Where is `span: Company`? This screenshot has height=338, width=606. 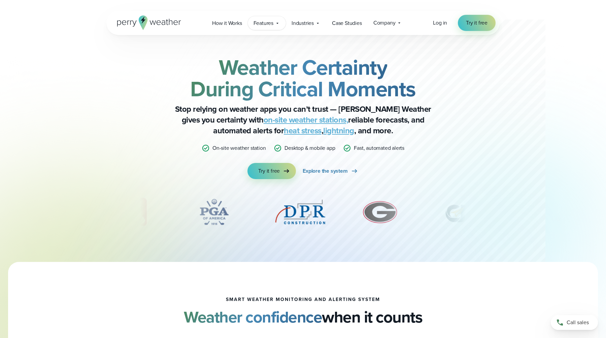
span: Company is located at coordinates (385, 23).